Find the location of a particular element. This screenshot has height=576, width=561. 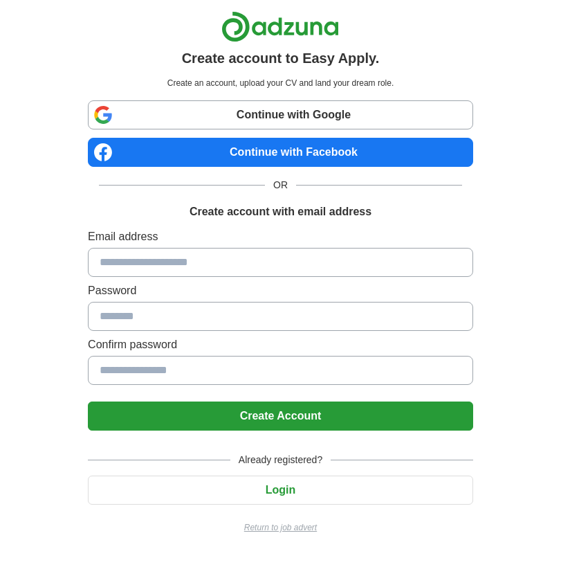

a: Continue with Google is located at coordinates (280, 115).